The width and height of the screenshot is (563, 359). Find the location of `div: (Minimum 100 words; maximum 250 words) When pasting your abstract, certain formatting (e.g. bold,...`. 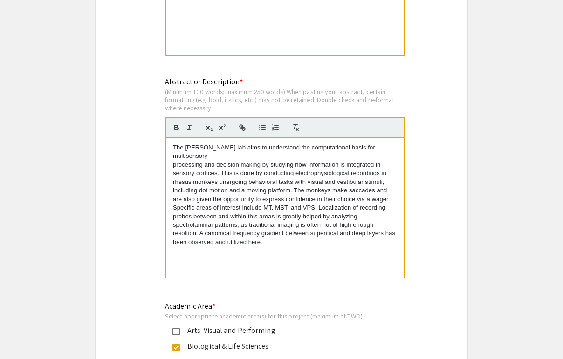

div: (Minimum 100 words; maximum 250 words) When pasting your abstract, certain formatting (e.g. bold,... is located at coordinates (285, 100).